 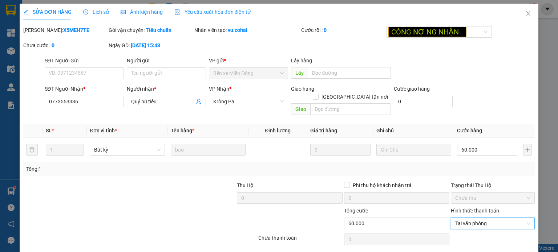 What do you see at coordinates (414, 150) in the screenshot?
I see `input: Ghi Chú` at bounding box center [414, 150].